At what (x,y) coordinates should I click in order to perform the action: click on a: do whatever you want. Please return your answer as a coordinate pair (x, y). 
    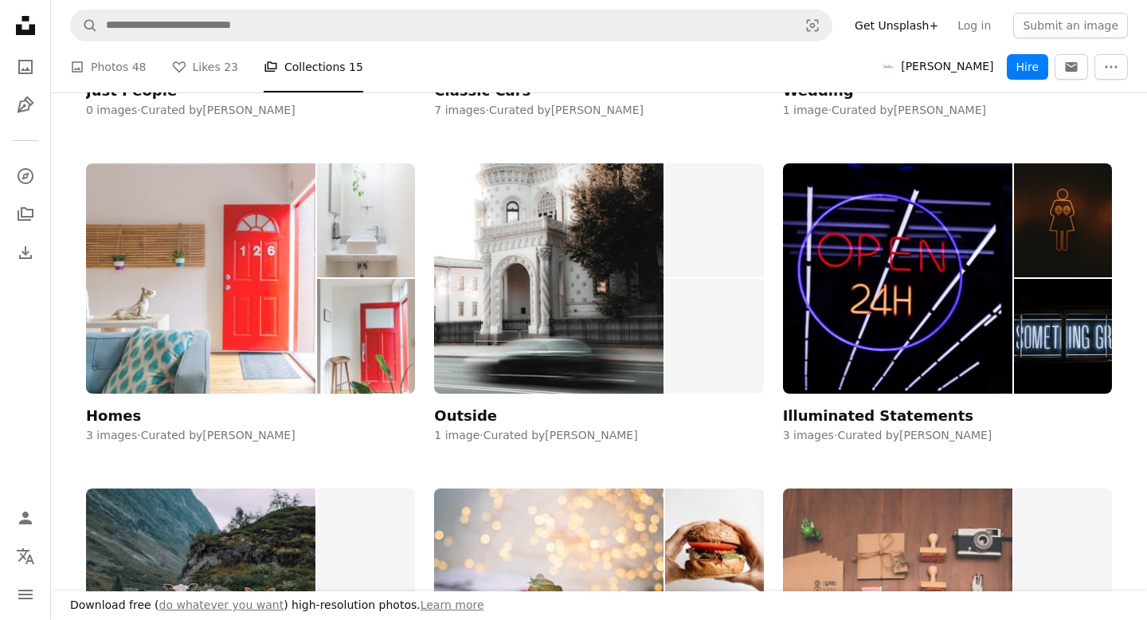
    Looking at the image, I should click on (221, 604).